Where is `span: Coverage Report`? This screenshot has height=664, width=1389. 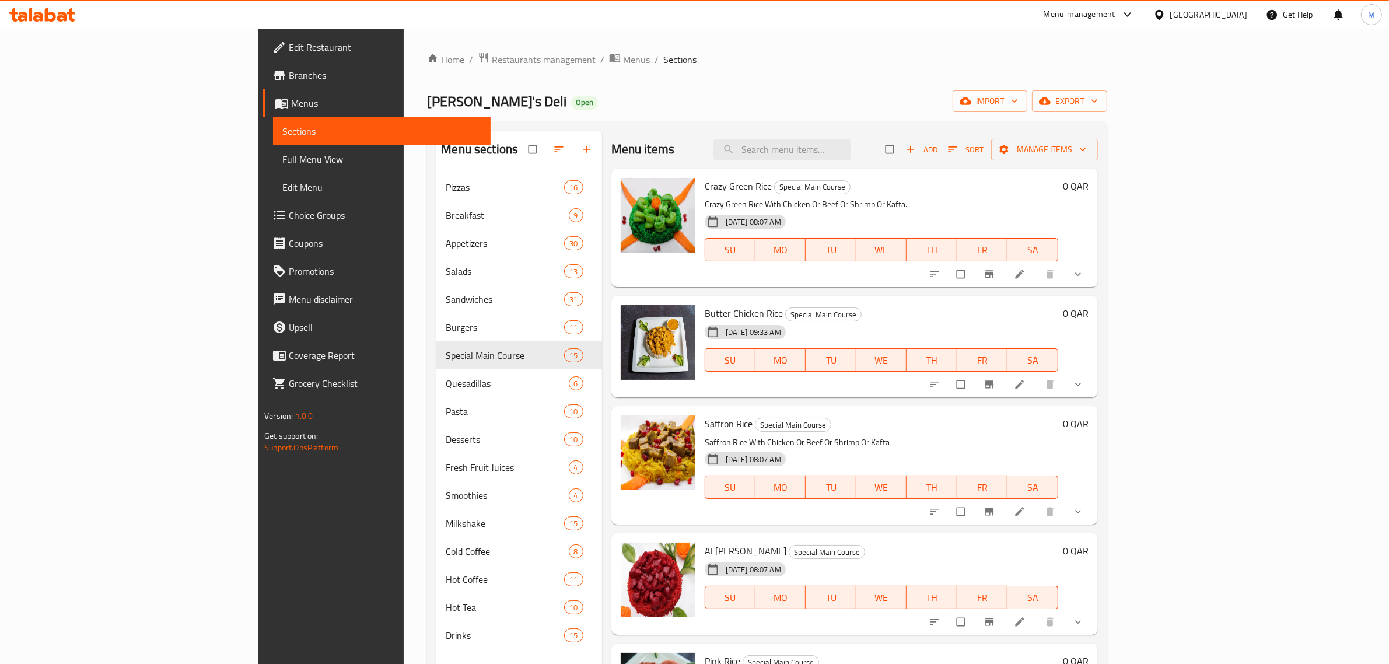 span: Coverage Report is located at coordinates (385, 355).